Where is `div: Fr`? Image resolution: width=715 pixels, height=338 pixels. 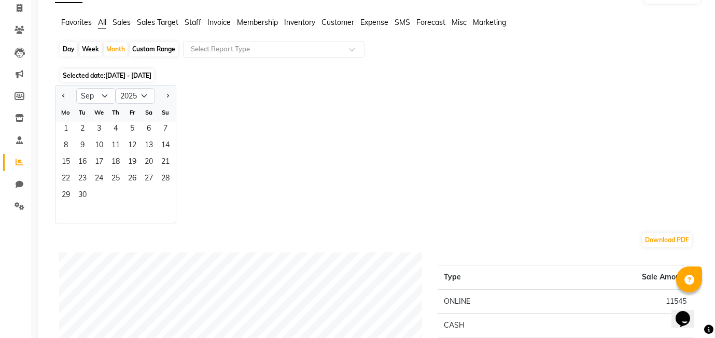
div: Fr is located at coordinates (132, 113).